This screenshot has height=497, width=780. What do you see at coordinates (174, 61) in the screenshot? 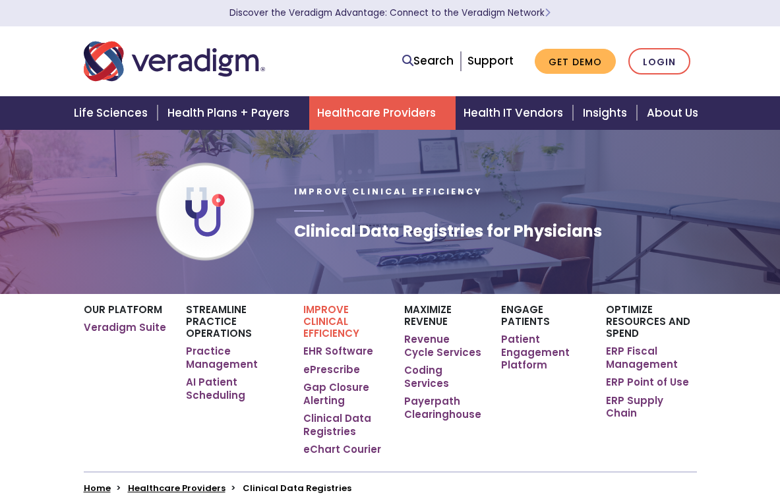
I see `img: Veradigm logo` at bounding box center [174, 61].